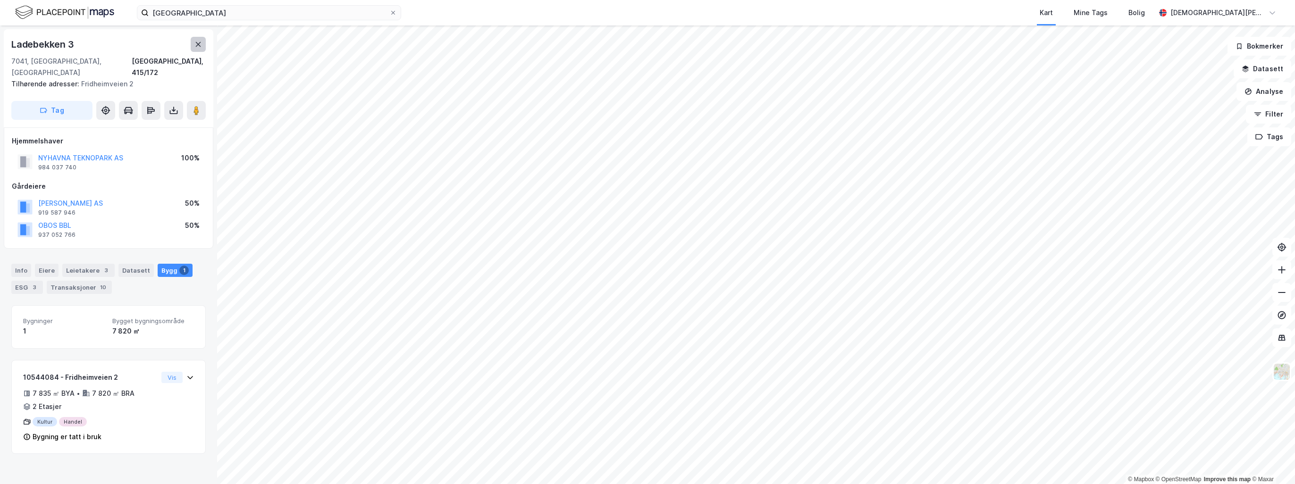 The height and width of the screenshot is (484, 1295). Describe the element at coordinates (103, 287) in the screenshot. I see `div: 10` at that location.